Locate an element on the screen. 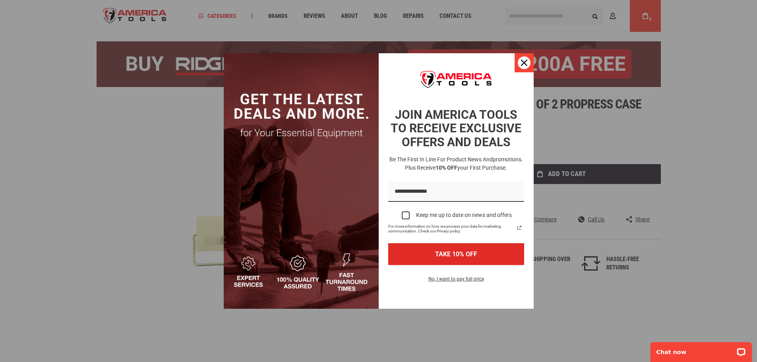 The image size is (757, 362). div: Keep me up to date on news and offers is located at coordinates (464, 215).